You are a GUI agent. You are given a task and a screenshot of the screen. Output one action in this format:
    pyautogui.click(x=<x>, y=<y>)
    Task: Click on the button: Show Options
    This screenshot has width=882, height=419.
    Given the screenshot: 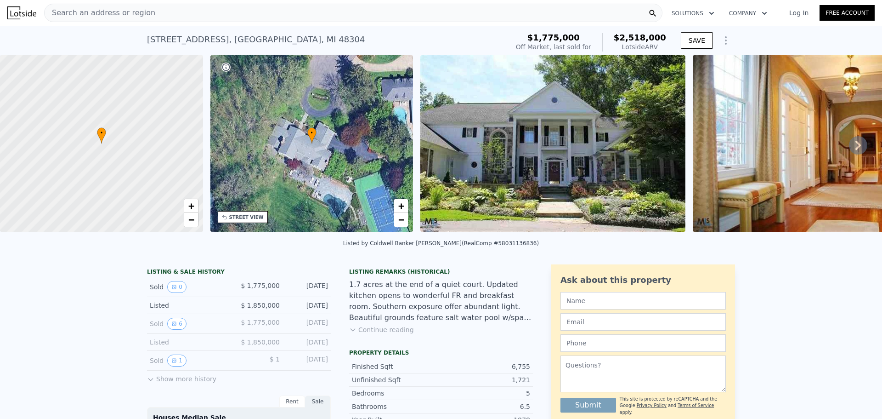 What is the action you would take?
    pyautogui.click(x=726, y=40)
    